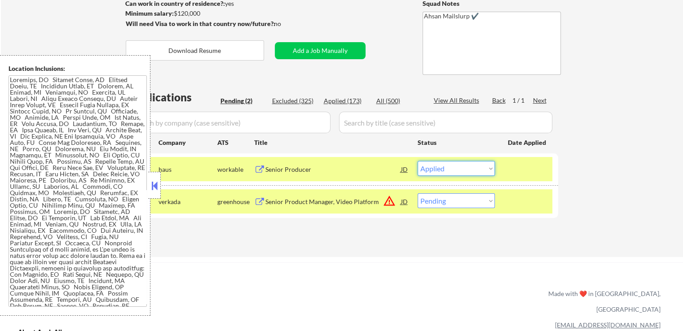  What do you see at coordinates (346, 101) in the screenshot?
I see `div: Applied (173)` at bounding box center [346, 101].